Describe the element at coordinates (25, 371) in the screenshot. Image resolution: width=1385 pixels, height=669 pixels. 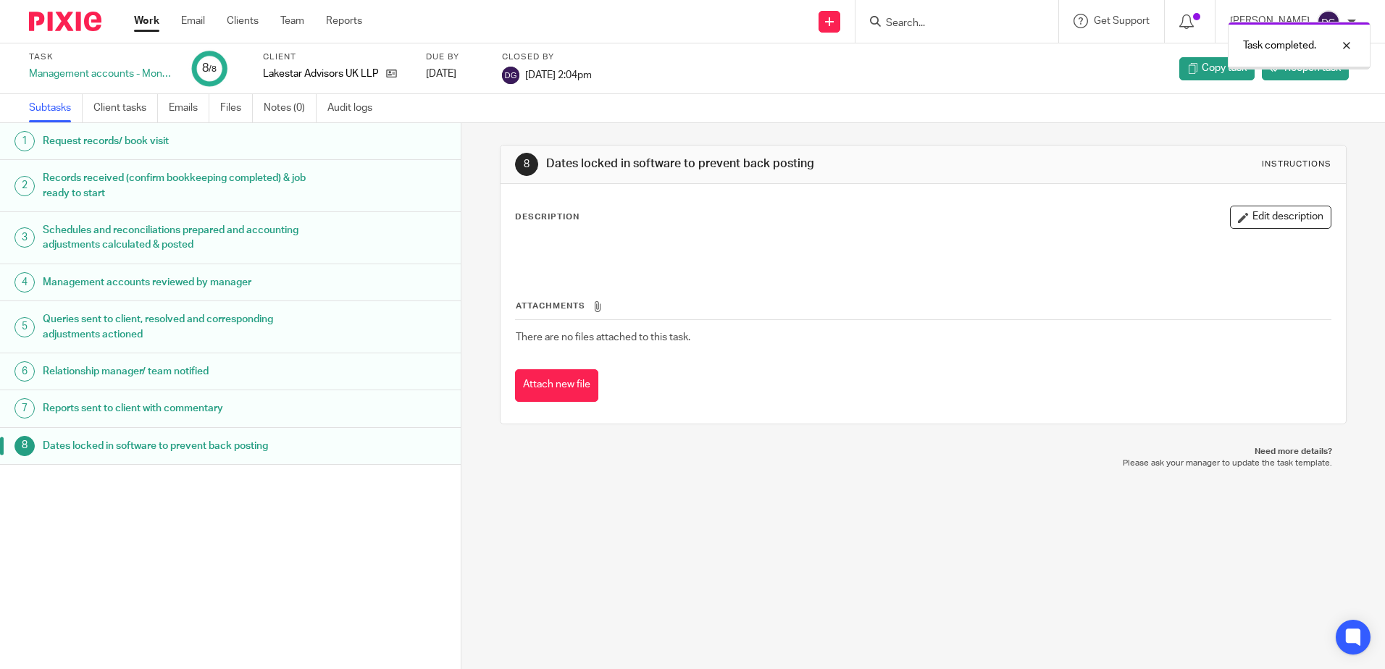
I see `div: 6` at that location.